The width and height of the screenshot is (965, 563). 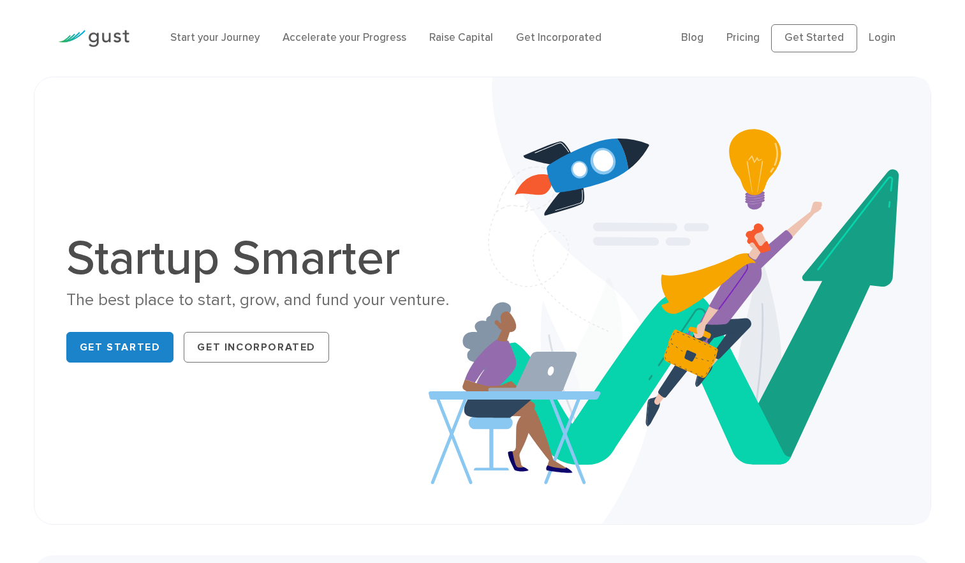 What do you see at coordinates (743, 38) in the screenshot?
I see `a: Pricing` at bounding box center [743, 38].